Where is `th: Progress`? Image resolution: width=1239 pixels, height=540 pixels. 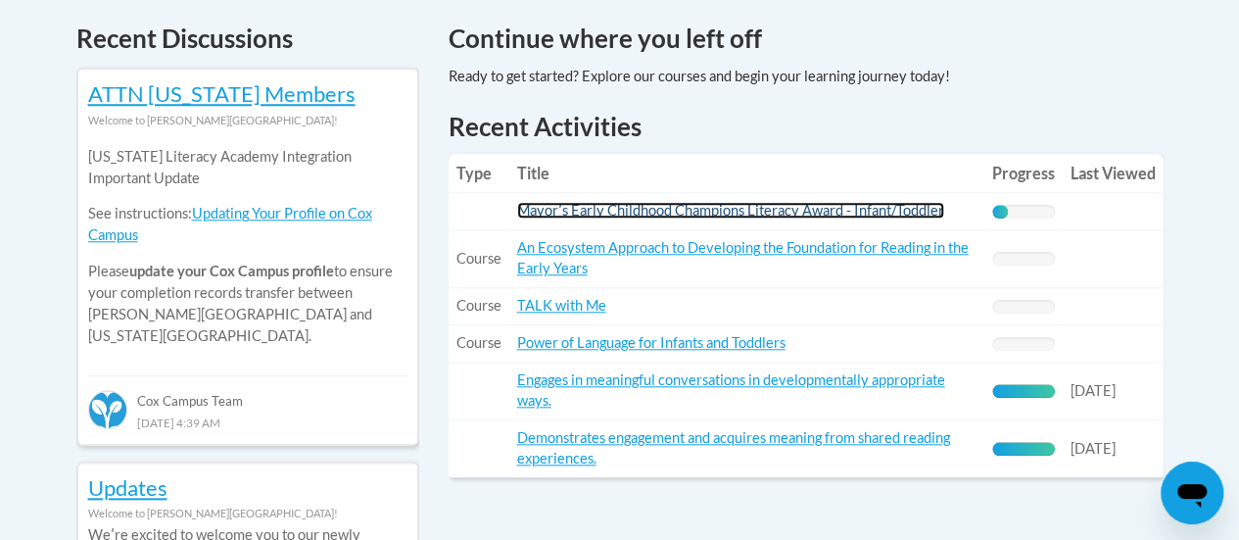
th: Progress is located at coordinates (1023, 173).